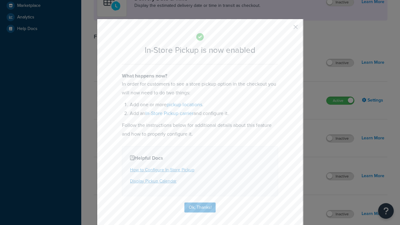 This screenshot has width=400, height=225. Describe the element at coordinates (184, 104) in the screenshot. I see `a: pickup locations` at that location.